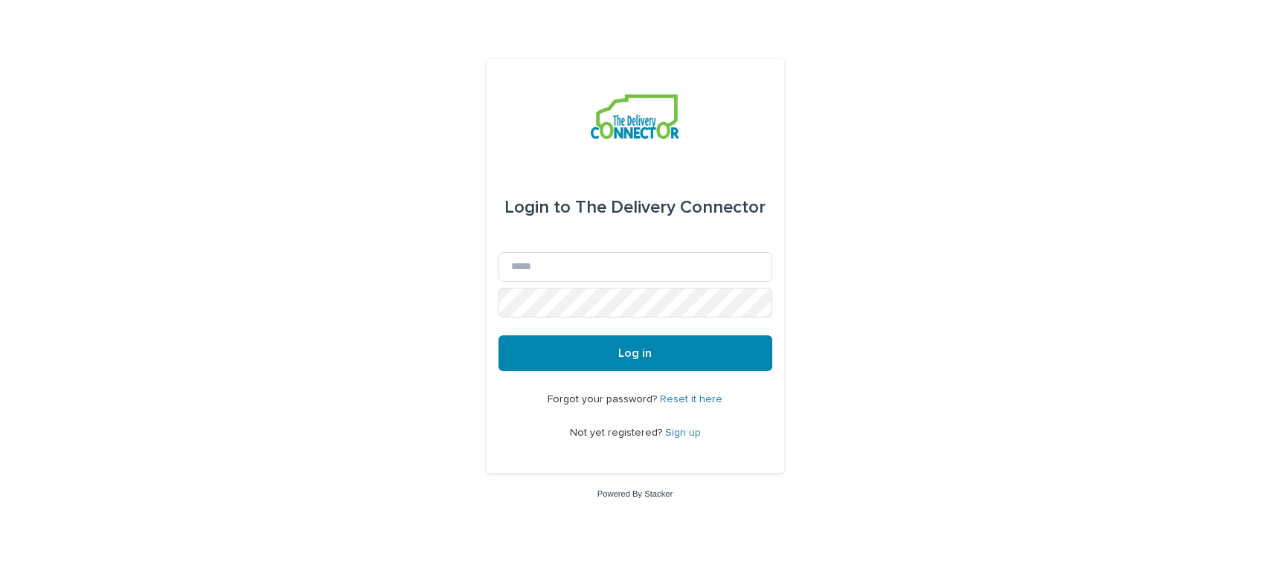 This screenshot has height=574, width=1270. Describe the element at coordinates (604, 400) in the screenshot. I see `span: Forgot your password?` at that location.